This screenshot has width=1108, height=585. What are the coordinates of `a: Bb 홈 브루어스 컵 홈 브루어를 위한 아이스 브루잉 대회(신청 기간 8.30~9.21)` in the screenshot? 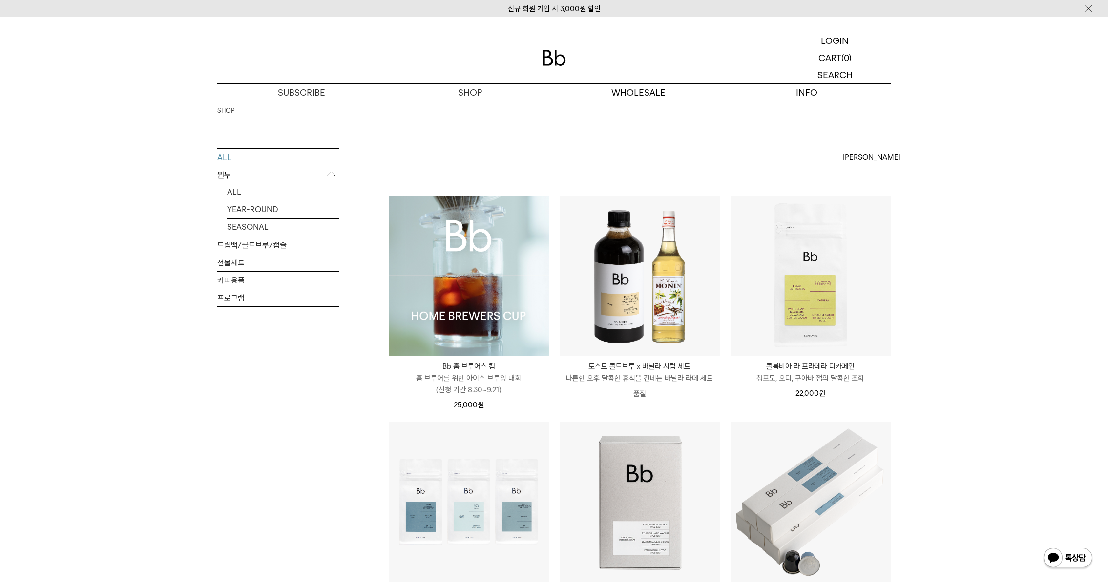 It's located at (469, 378).